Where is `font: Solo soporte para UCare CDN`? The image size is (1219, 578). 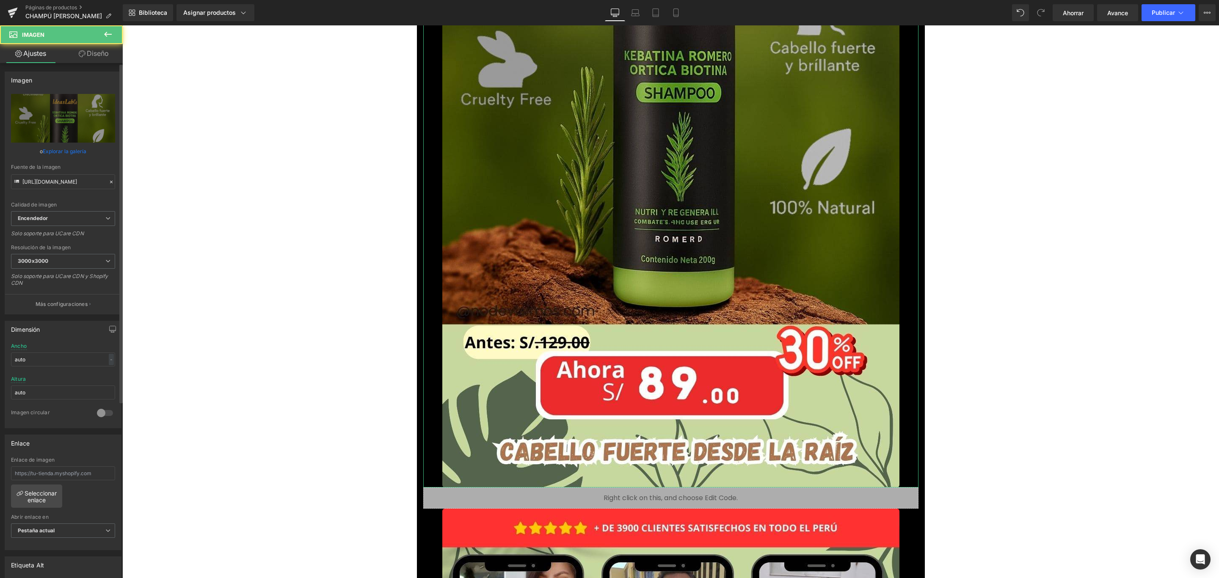 font: Solo soporte para UCare CDN is located at coordinates (47, 233).